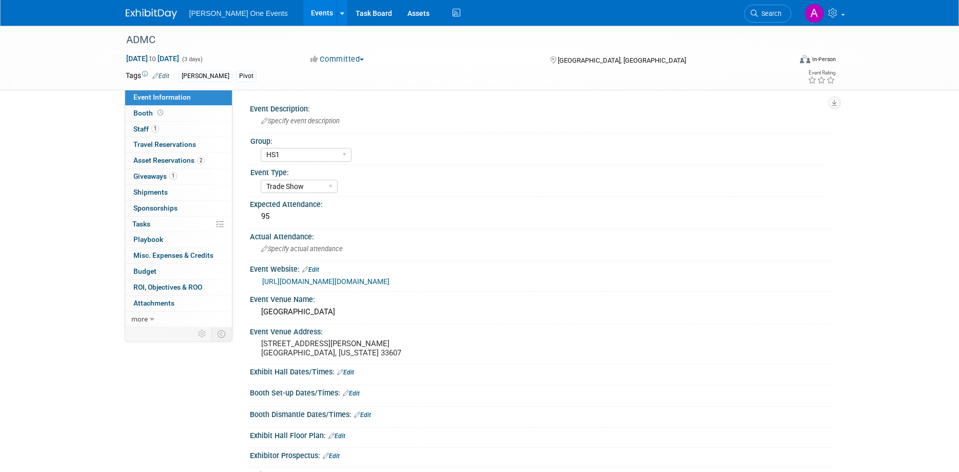  Describe the element at coordinates (150, 192) in the screenshot. I see `span: Shipments` at that location.